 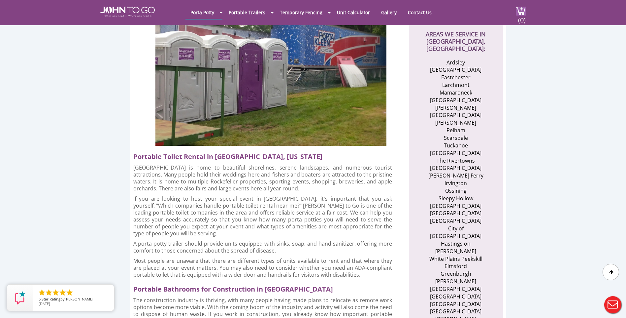 I want to click on a: Gallery, so click(x=389, y=12).